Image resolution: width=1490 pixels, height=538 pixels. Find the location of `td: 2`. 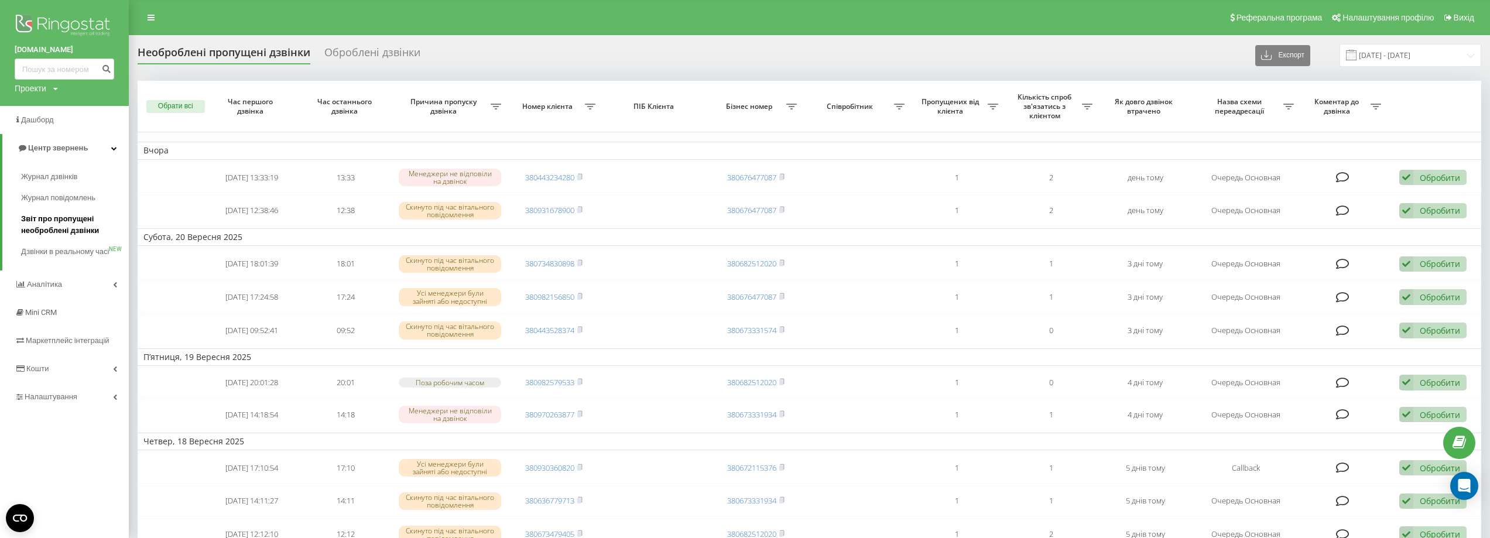

td: 2 is located at coordinates (1051, 210).